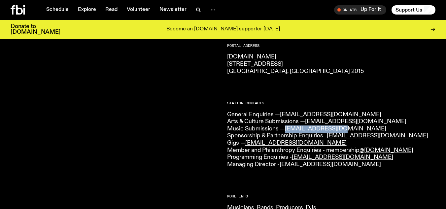 The image size is (446, 209). Describe the element at coordinates (332, 46) in the screenshot. I see `h2: Postal Address` at that location.